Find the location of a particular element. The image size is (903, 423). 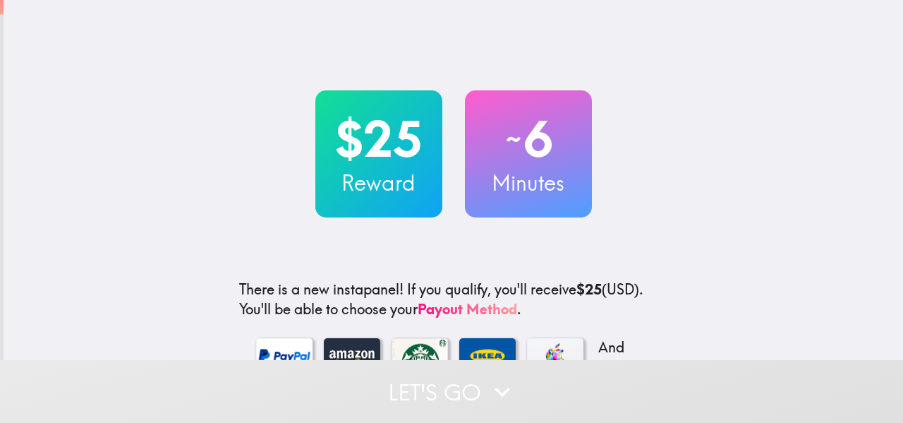

b: $25 is located at coordinates (589, 289).